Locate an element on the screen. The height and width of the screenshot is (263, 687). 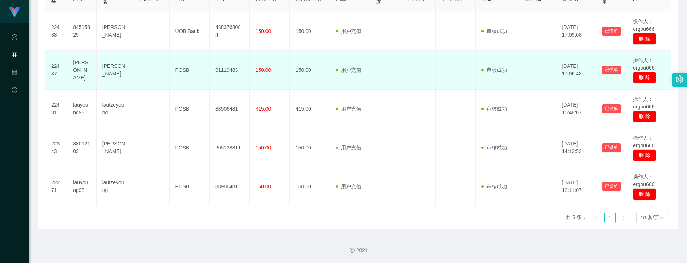
li: 1 is located at coordinates (610, 218).